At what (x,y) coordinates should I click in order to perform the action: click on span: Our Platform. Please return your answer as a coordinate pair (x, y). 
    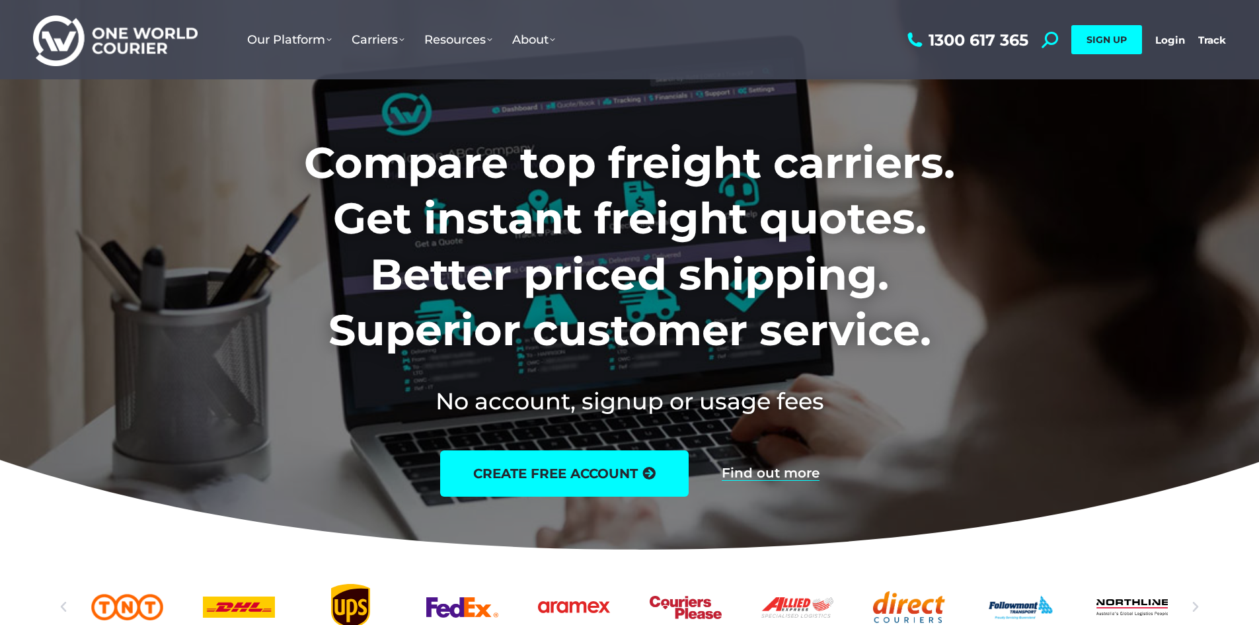
    Looking at the image, I should click on (290, 40).